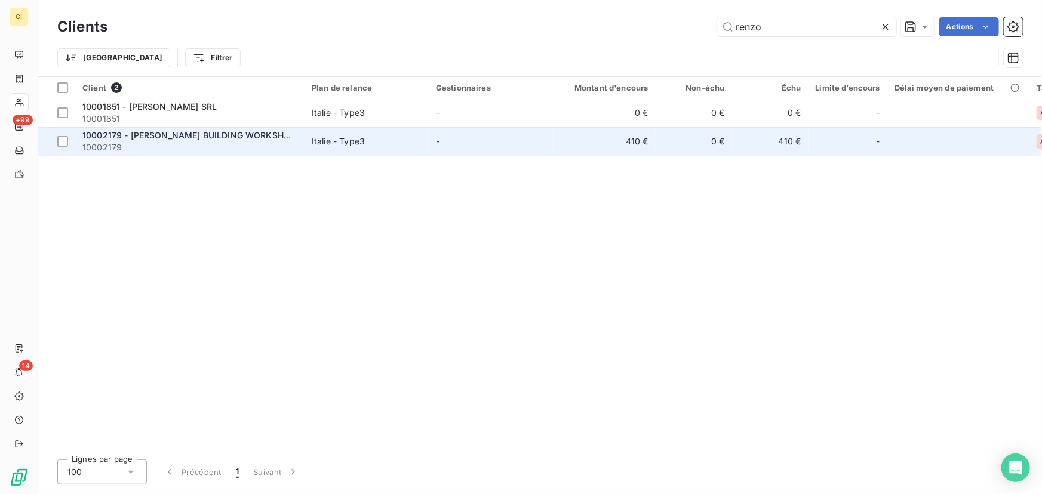 The image size is (1042, 494). I want to click on div: GI, so click(19, 17).